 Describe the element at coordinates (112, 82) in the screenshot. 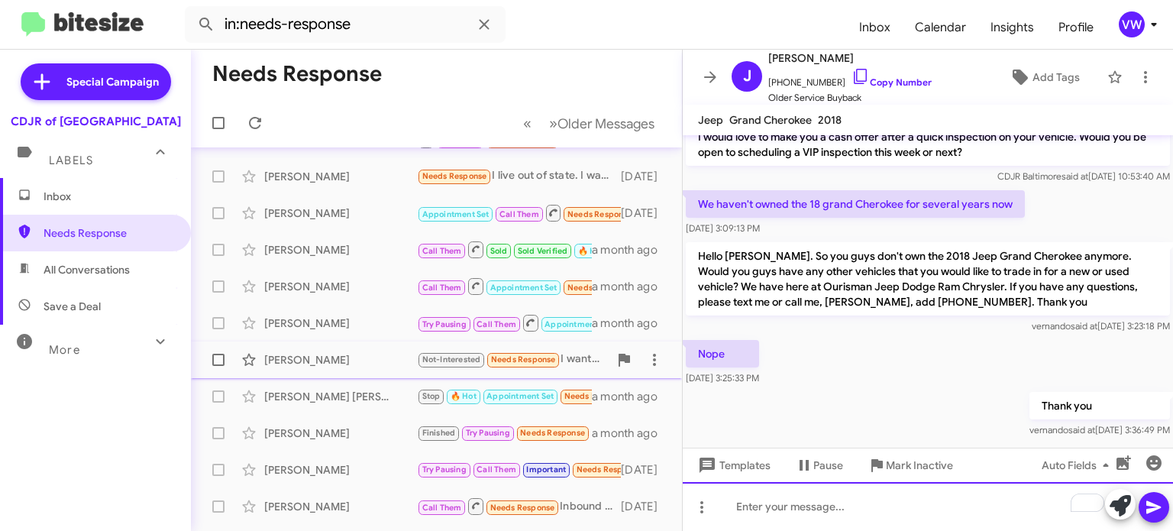

I see `span: Special Campaign` at that location.